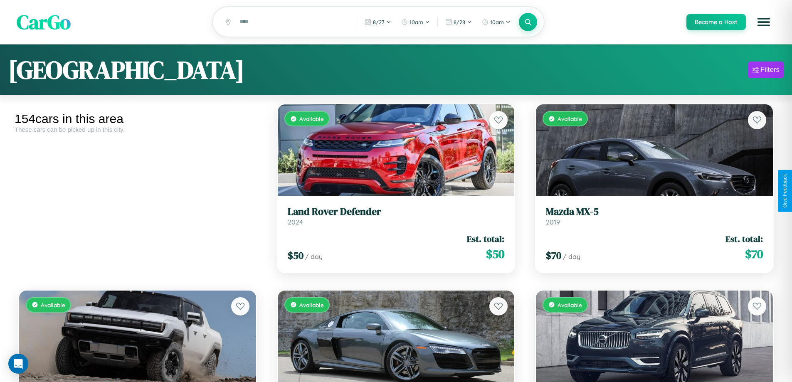 This screenshot has height=382, width=792. Describe the element at coordinates (379, 22) in the screenshot. I see `span: 8 / 27` at that location.